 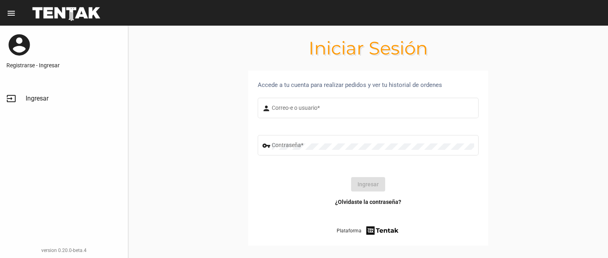 What do you see at coordinates (368, 85) in the screenshot?
I see `div: Accede a tu cuenta para realizar pedidos y ver tu historial de ordenes` at bounding box center [368, 85].